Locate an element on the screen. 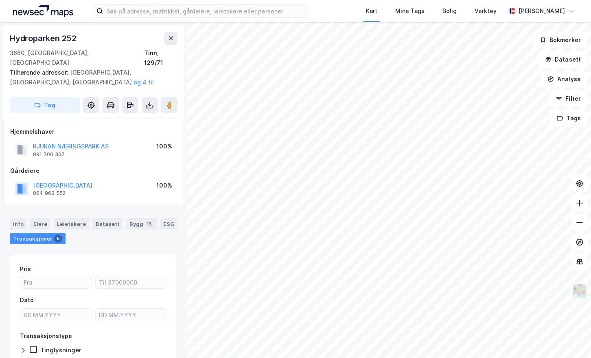 The width and height of the screenshot is (591, 358). div: Transaksjonstype is located at coordinates (46, 336).